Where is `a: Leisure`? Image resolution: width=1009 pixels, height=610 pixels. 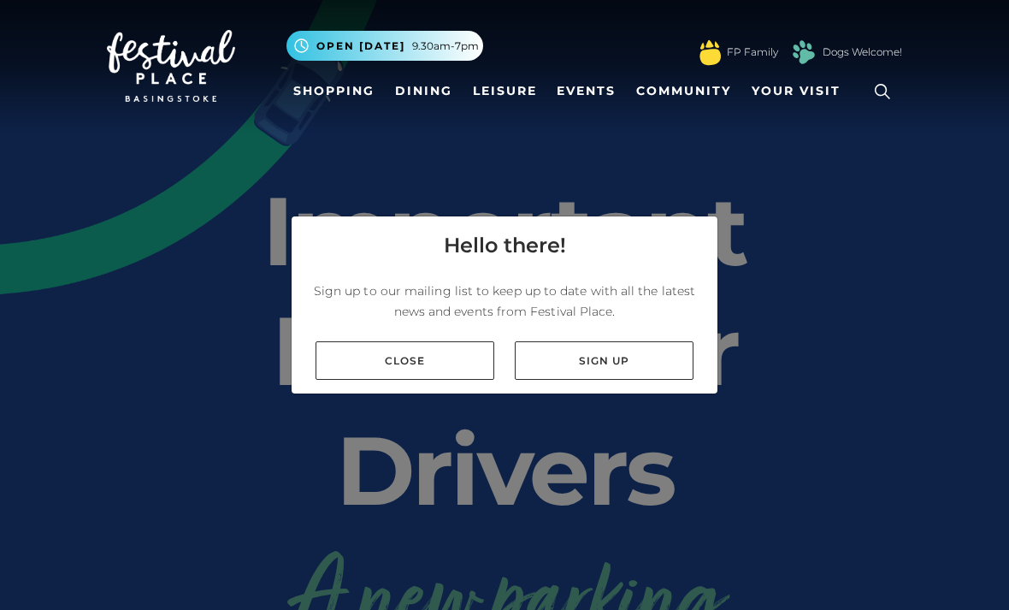
a: Leisure is located at coordinates (504, 91).